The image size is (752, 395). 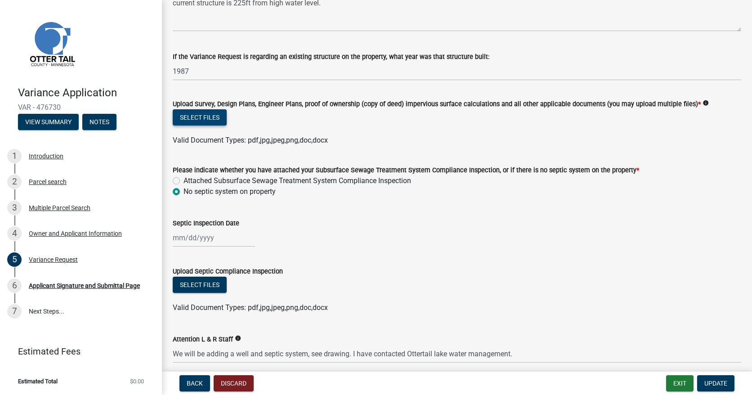 I want to click on div: 3, so click(x=14, y=208).